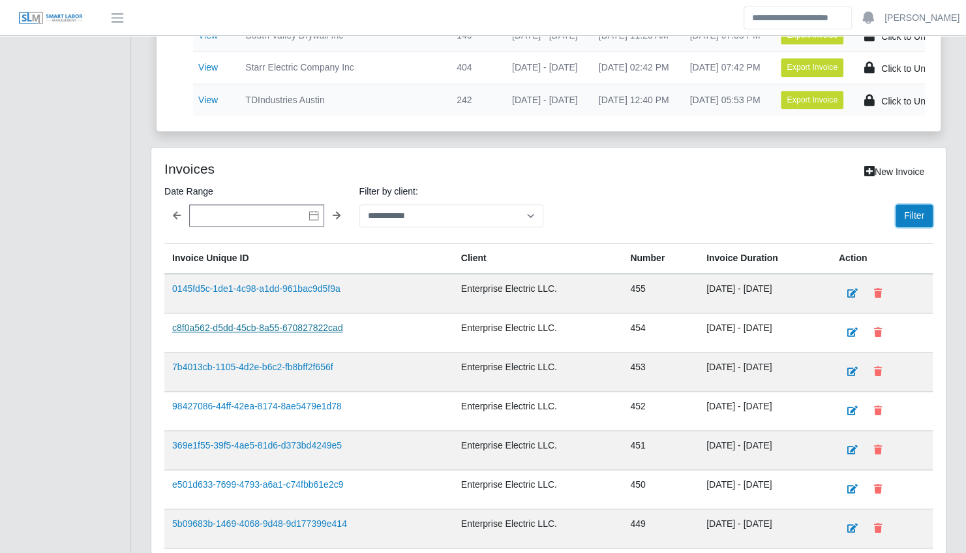  Describe the element at coordinates (256, 288) in the screenshot. I see `a: 0145fd5c-1de1-4c98-a1dd-961bac9d5f9a` at that location.